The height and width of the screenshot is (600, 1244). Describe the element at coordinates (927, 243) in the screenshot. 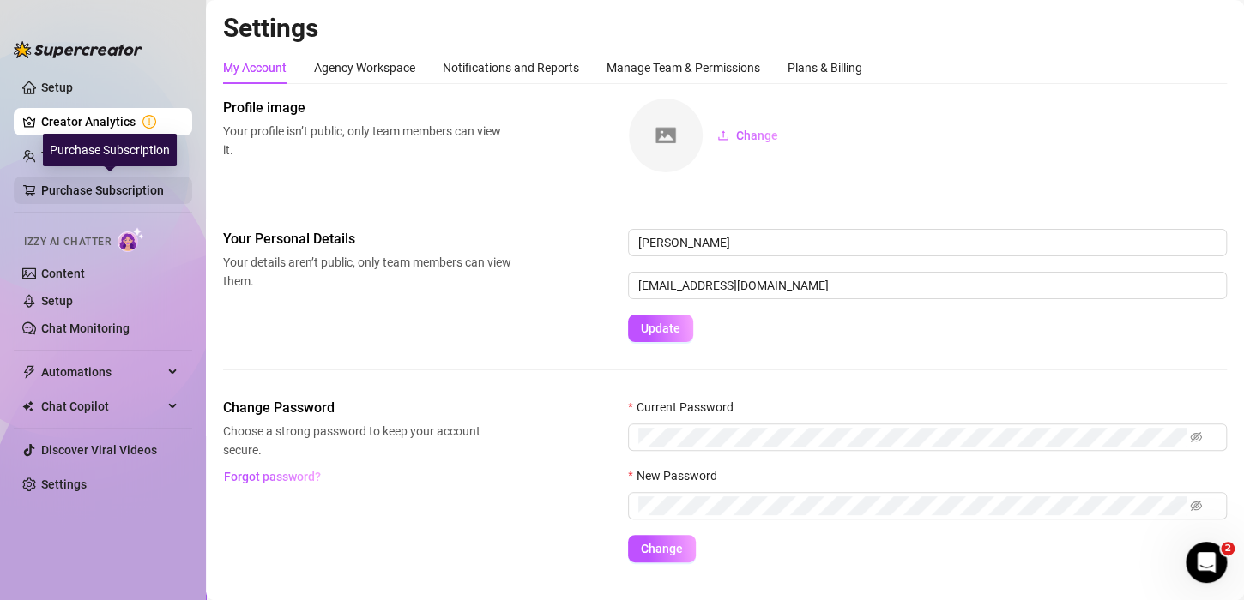

I see `input: Enter name` at that location.